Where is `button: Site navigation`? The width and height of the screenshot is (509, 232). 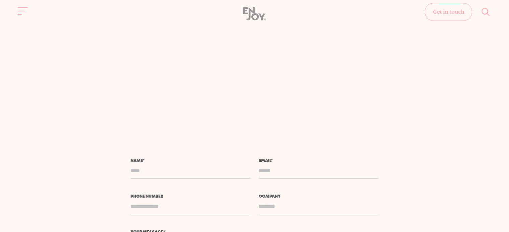 button: Site navigation is located at coordinates (23, 19).